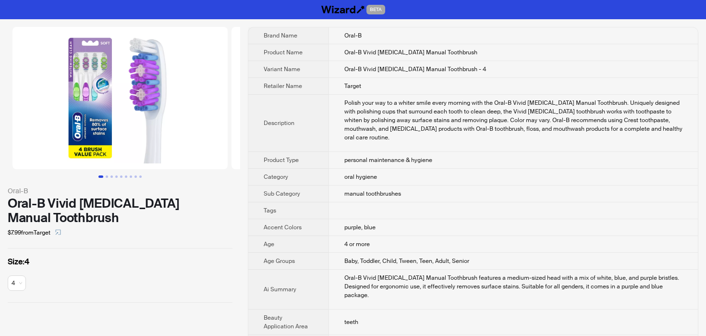  I want to click on span: select, so click(58, 232).